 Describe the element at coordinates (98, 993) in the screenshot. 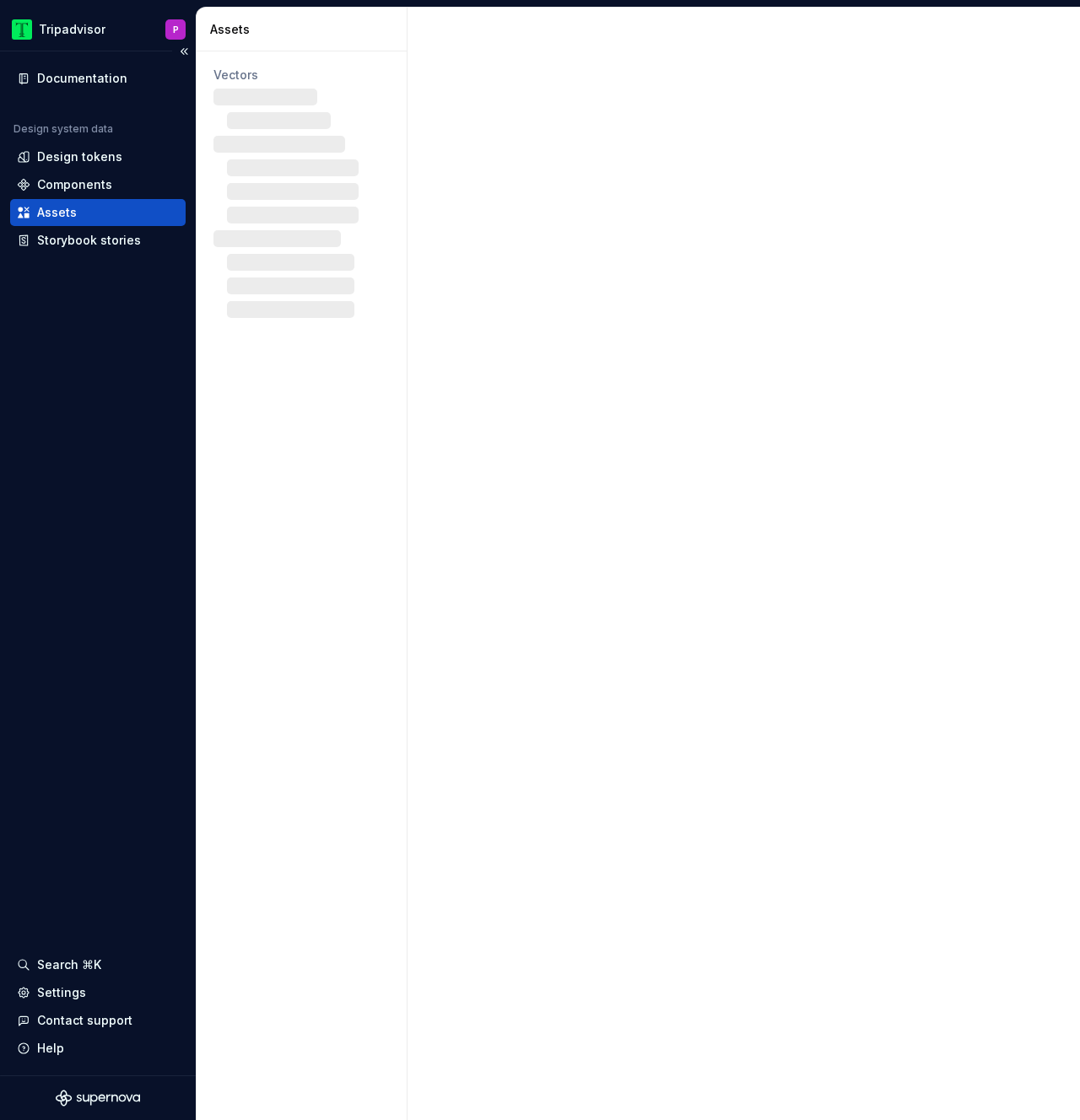

I see `a: Settings` at that location.